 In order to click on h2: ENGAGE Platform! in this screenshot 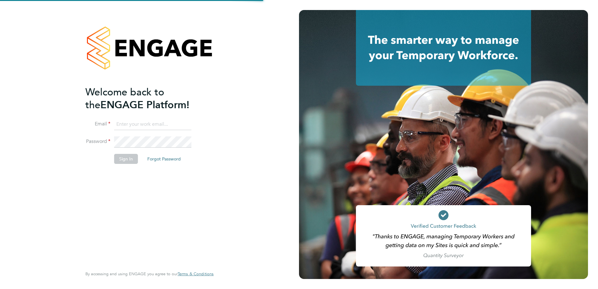, I will do `click(146, 98)`.